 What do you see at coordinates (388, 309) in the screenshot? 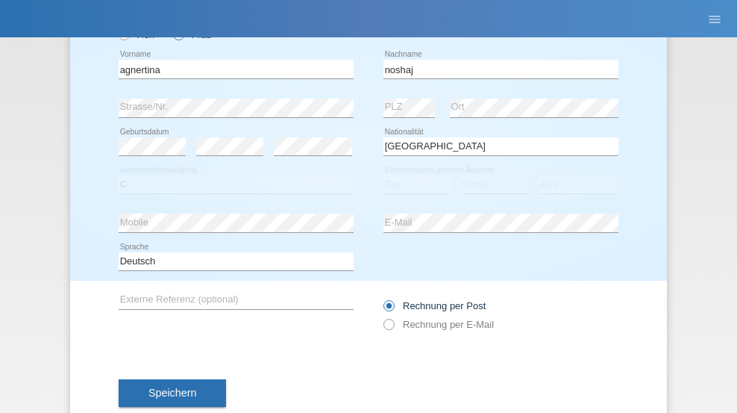
I see `input: Rechnung per Post` at bounding box center [388, 309].